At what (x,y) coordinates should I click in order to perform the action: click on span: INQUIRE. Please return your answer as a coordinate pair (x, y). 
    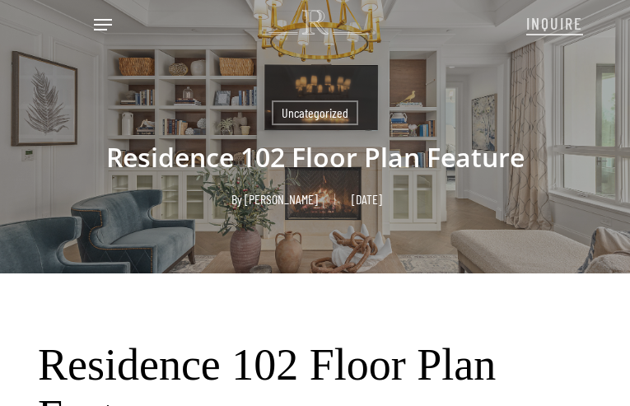
    Looking at the image, I should click on (554, 23).